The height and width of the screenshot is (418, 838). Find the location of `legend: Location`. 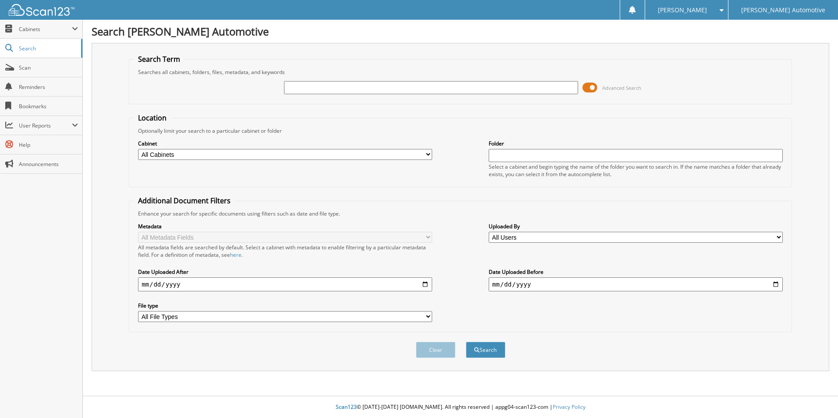

legend: Location is located at coordinates (152, 118).